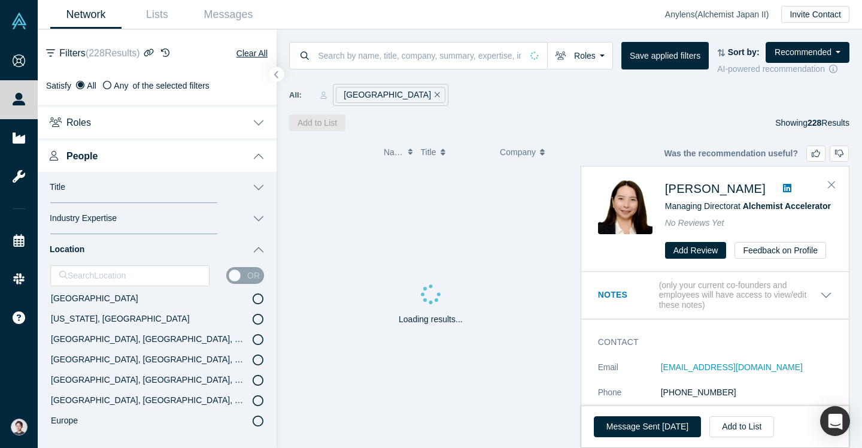 Image resolution: width=862 pixels, height=448 pixels. What do you see at coordinates (121, 86) in the screenshot?
I see `span: Any` at bounding box center [121, 86].